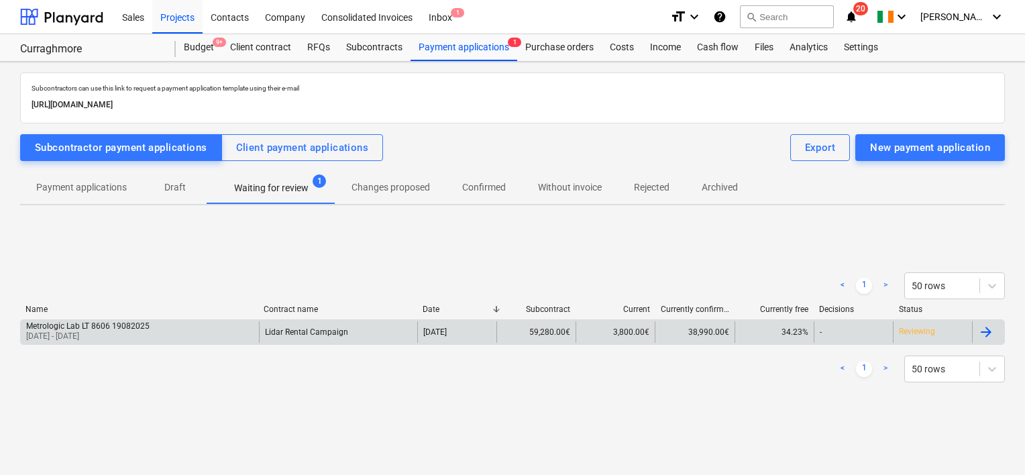 The height and width of the screenshot is (475, 1025). I want to click on div: Subcontract, so click(536, 309).